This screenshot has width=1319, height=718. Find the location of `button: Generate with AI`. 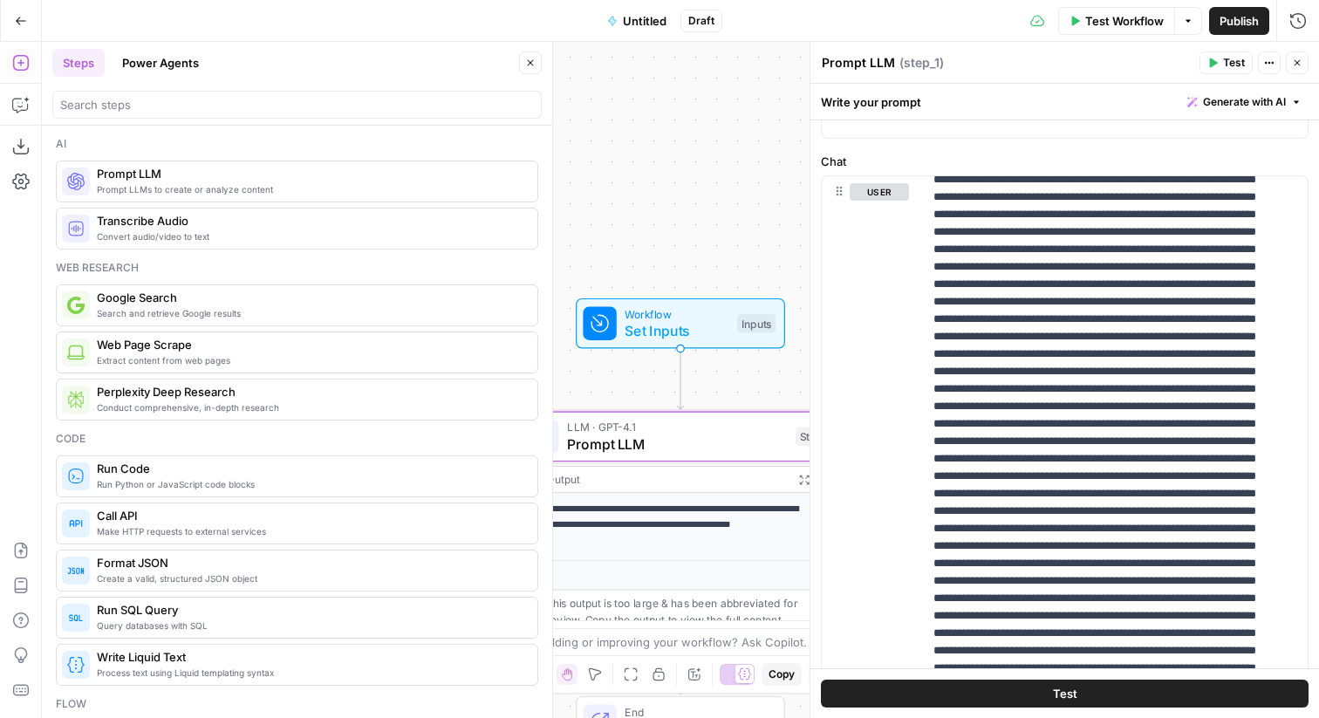

button: Generate with AI is located at coordinates (1244, 102).